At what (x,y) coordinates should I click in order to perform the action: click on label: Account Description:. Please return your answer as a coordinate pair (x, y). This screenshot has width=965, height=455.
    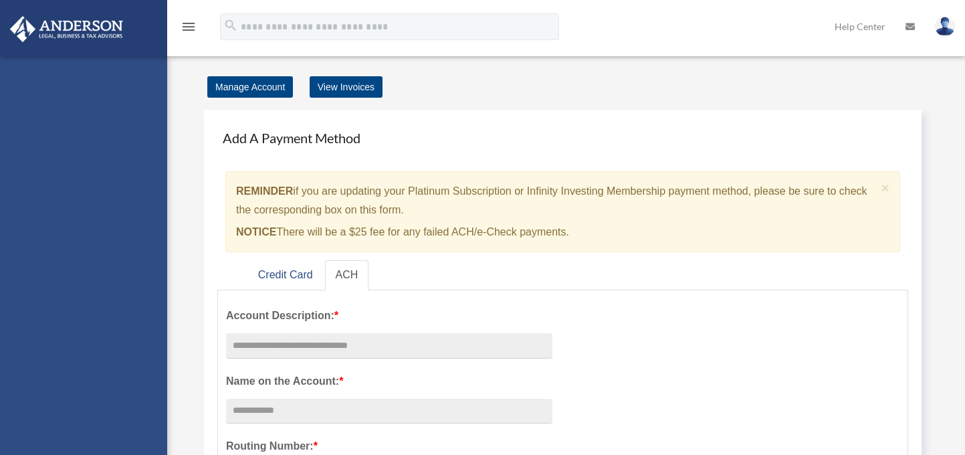
    Looking at the image, I should click on (389, 316).